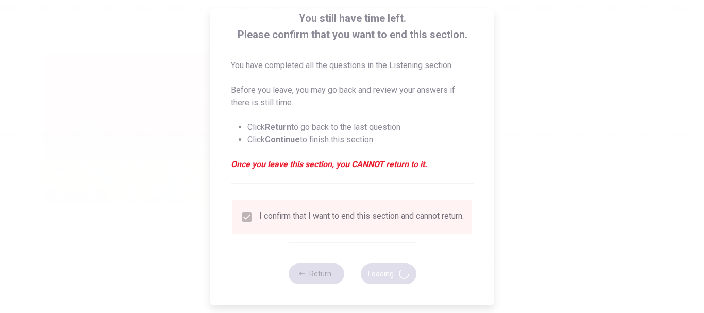 Image resolution: width=704 pixels, height=313 pixels. What do you see at coordinates (352, 164) in the screenshot?
I see `em: Once you leave this section, you CANNOT return to it.` at bounding box center [352, 164].